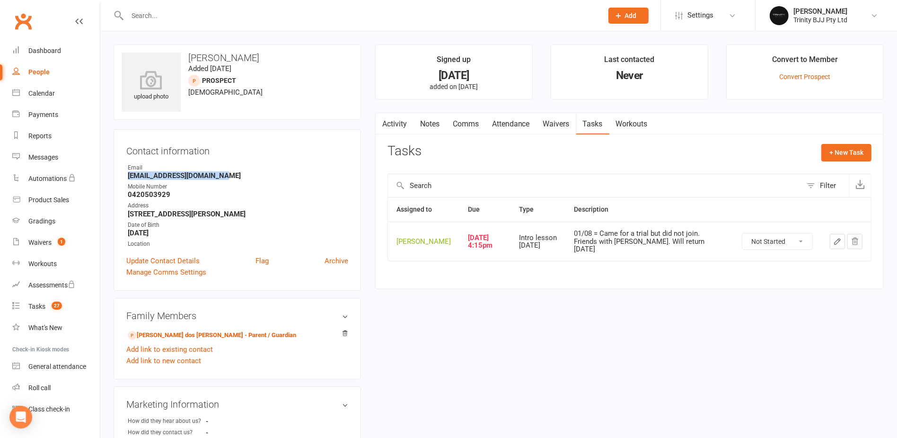 The height and width of the screenshot is (438, 897). I want to click on a: Gradings, so click(56, 221).